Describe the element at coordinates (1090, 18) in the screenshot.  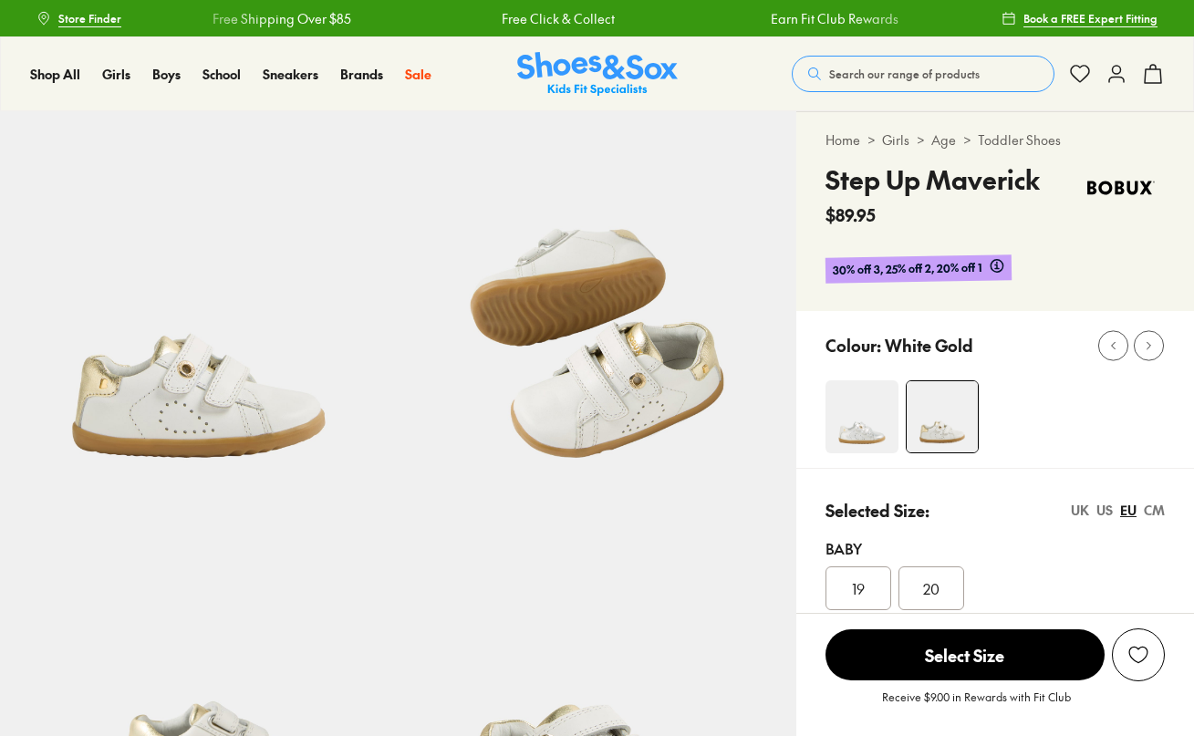
I see `span: Book a FREE Expert Fitting` at that location.